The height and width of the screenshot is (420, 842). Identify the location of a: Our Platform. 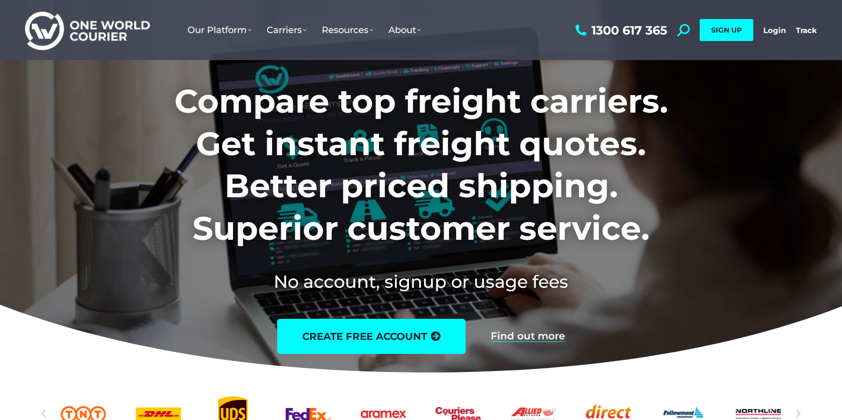
(220, 30).